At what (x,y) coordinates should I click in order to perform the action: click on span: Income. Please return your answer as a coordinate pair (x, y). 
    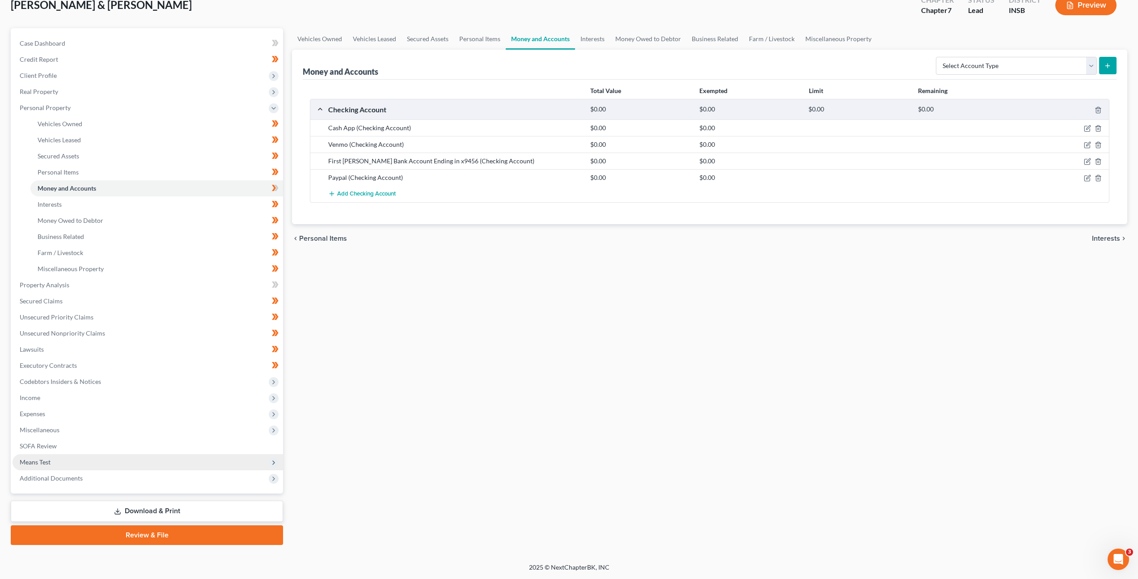
    Looking at the image, I should click on (30, 397).